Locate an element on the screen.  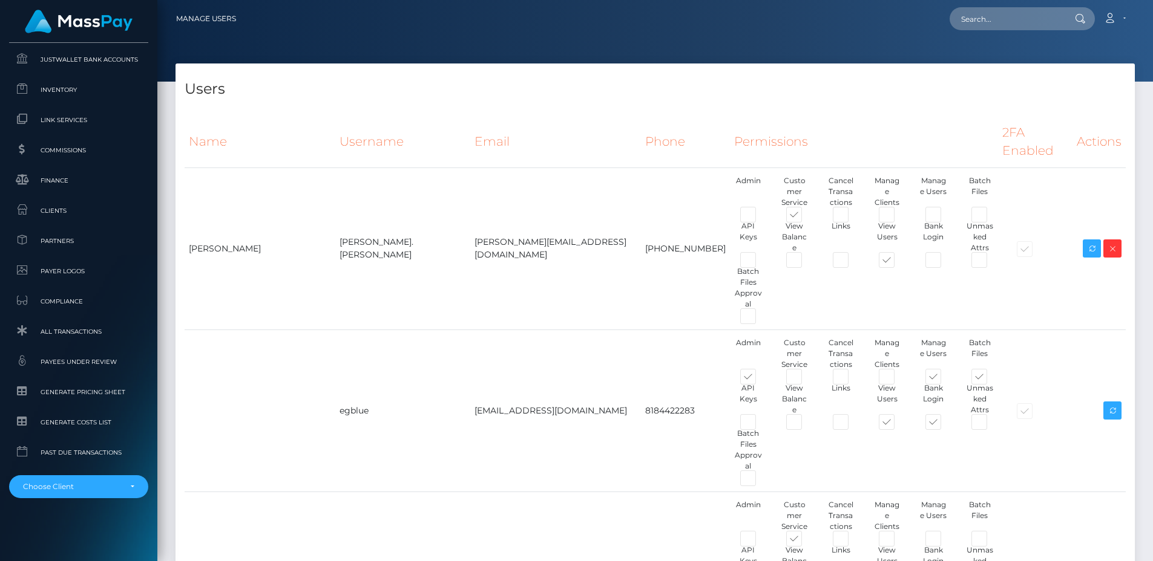
a: Generate Pricing Sheet is located at coordinates (79, 392).